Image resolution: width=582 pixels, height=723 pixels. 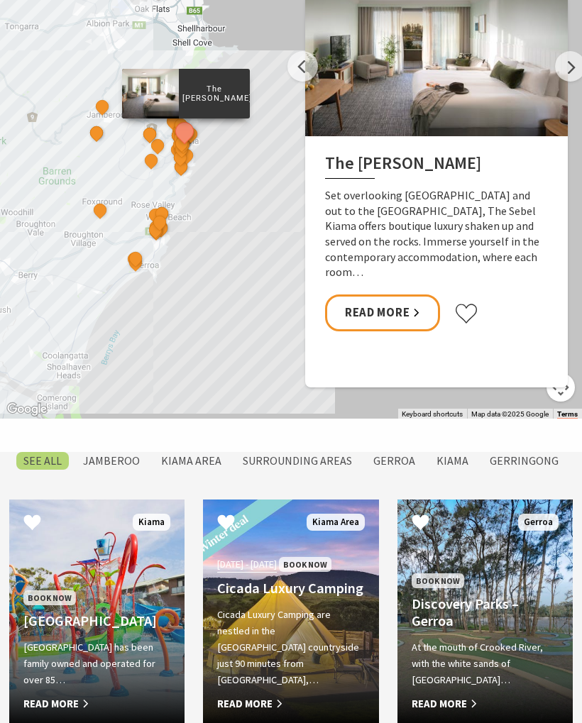 What do you see at coordinates (102, 107) in the screenshot?
I see `button: See detail about Jamberoo Pub and Saleyard Motel` at bounding box center [102, 107].